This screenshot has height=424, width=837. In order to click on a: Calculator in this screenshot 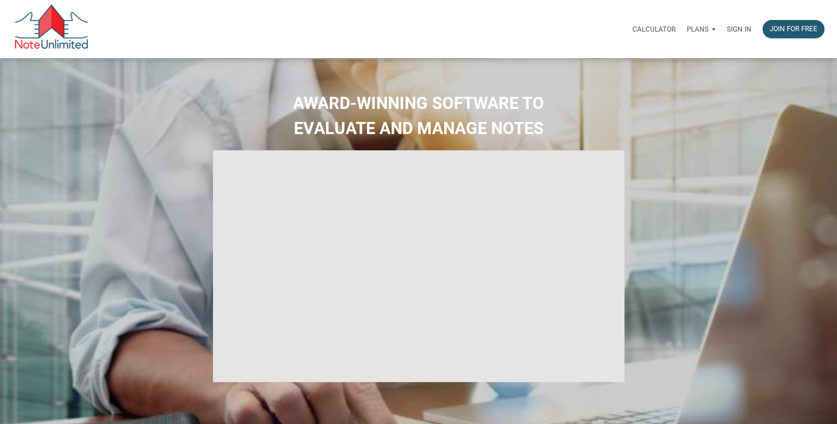, I will do `click(654, 29)`.